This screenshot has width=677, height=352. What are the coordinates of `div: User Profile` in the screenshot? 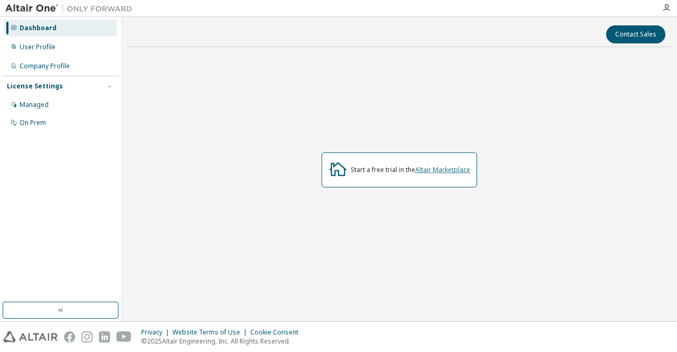 It's located at (38, 47).